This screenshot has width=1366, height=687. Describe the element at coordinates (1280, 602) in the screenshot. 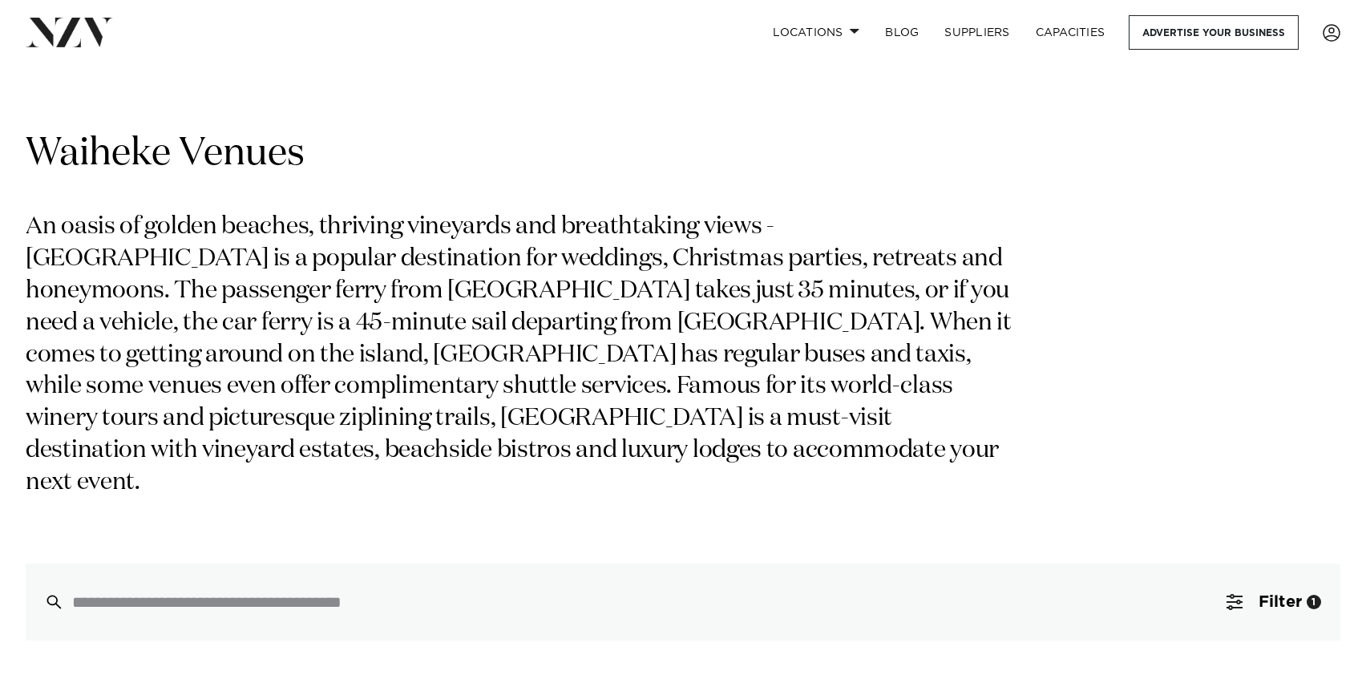

I see `span: Filter` at that location.